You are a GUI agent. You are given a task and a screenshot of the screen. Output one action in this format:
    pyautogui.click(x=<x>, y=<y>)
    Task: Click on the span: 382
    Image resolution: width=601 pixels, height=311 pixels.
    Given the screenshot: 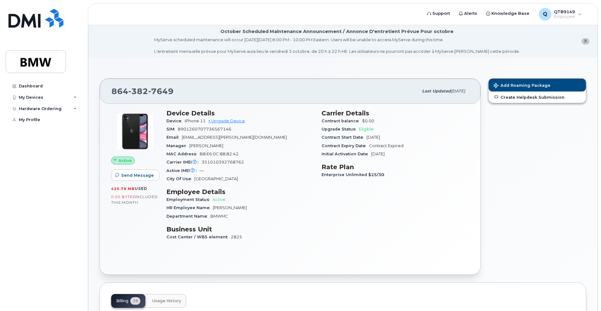 What is the action you would take?
    pyautogui.click(x=138, y=91)
    